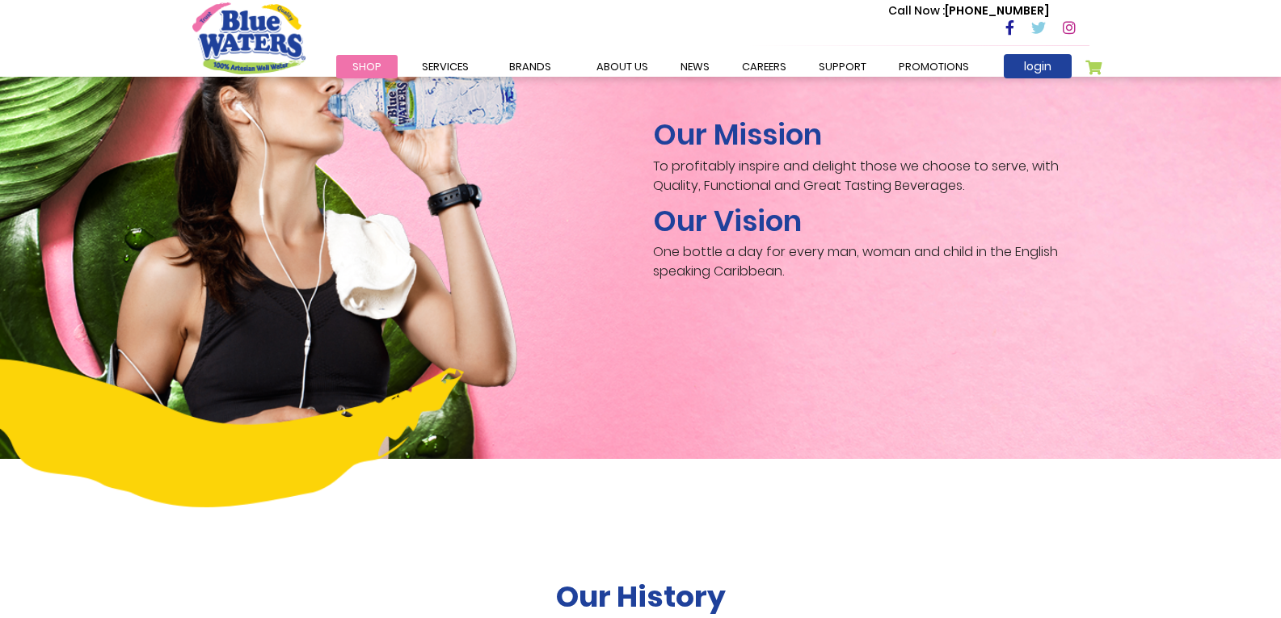  What do you see at coordinates (622, 66) in the screenshot?
I see `a: about us` at bounding box center [622, 66].